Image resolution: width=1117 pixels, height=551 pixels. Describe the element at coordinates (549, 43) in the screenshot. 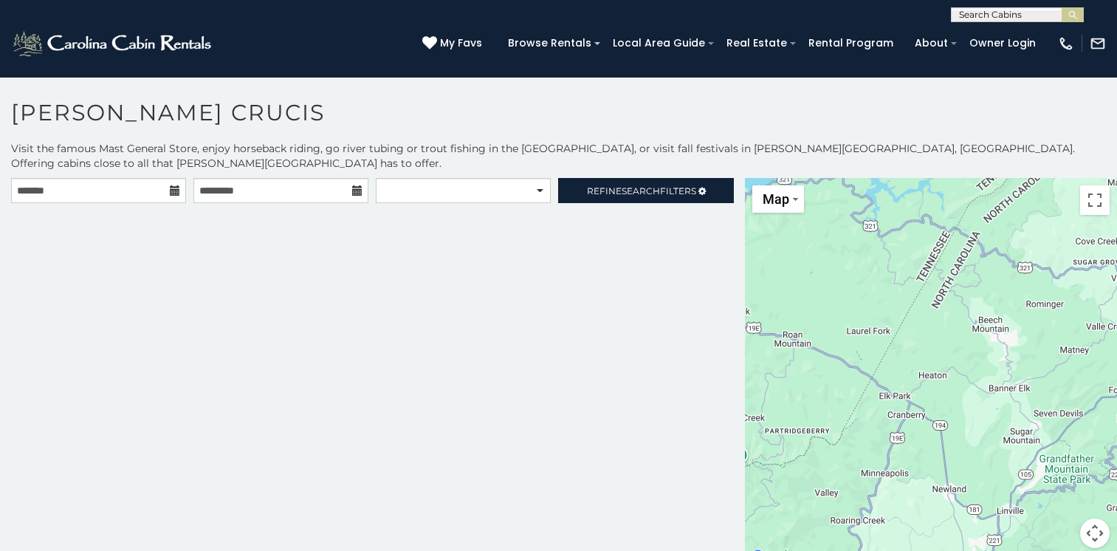

I see `a: Browse Rentals` at that location.